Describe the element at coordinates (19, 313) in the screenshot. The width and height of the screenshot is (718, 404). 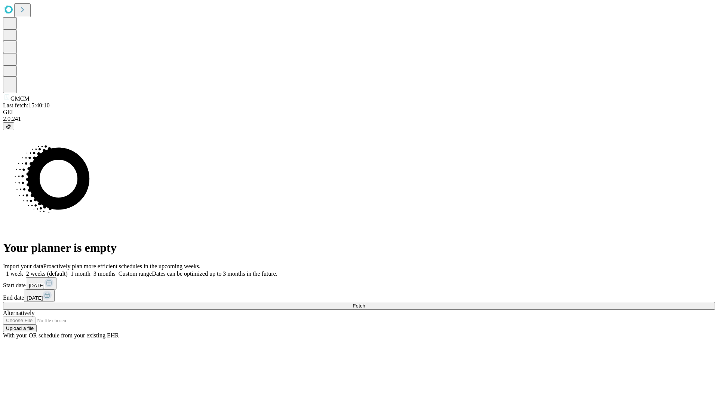
I see `span: Alternatively` at that location.